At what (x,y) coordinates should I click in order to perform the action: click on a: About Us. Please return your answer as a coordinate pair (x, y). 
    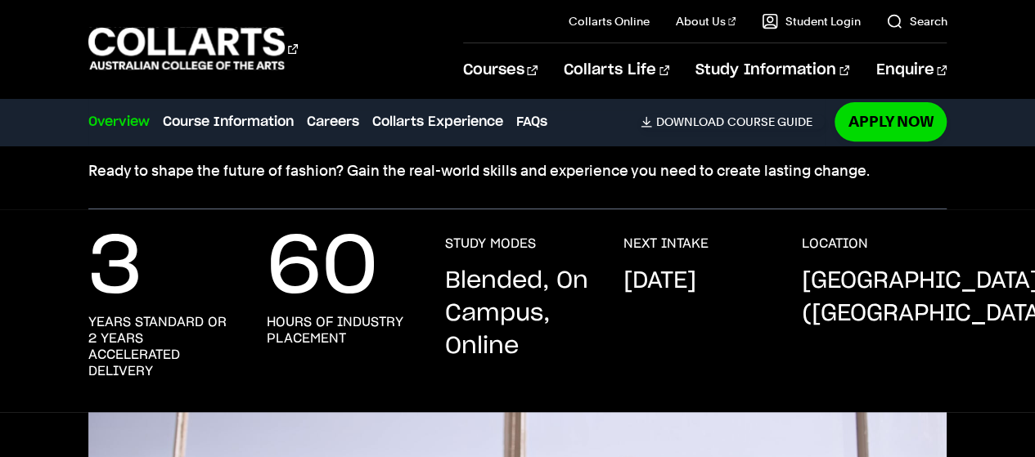
    Looking at the image, I should click on (706, 21).